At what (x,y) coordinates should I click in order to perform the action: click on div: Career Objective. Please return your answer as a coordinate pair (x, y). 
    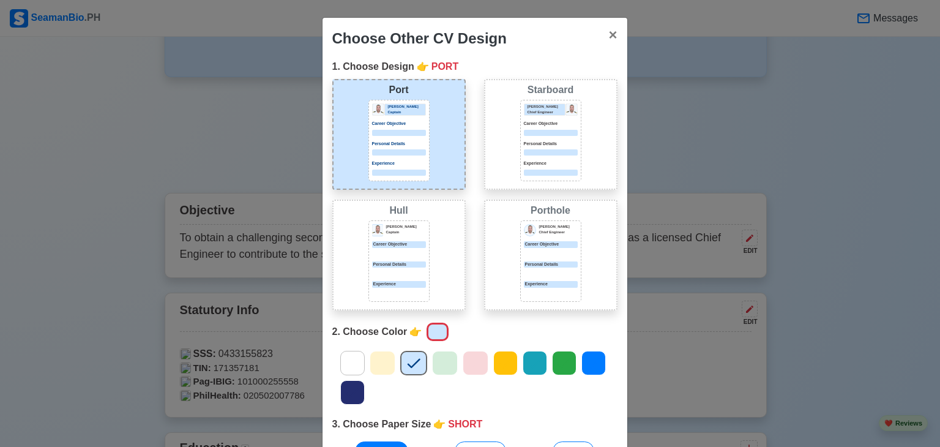
    Looking at the image, I should click on (551, 244).